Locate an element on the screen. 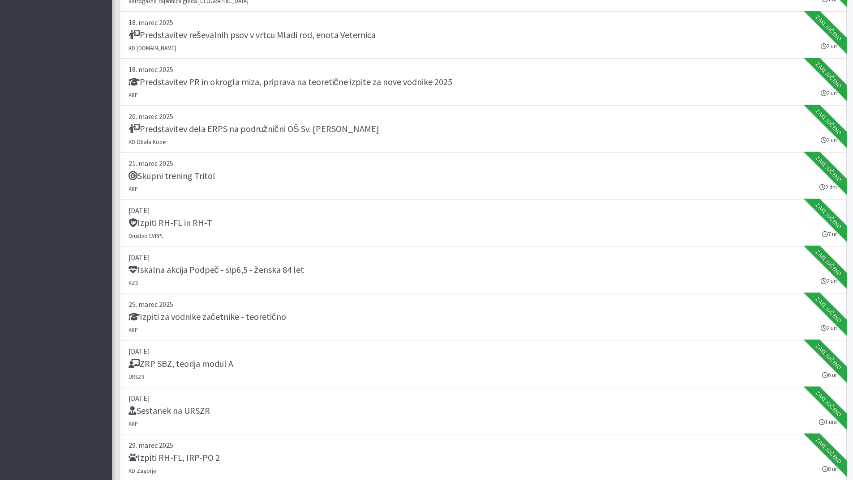 The height and width of the screenshot is (480, 853). a: 25. marec 2025 Izpiti za vodnike začetnike - teoretično KRP 2 uri Zaključeno is located at coordinates (483, 317).